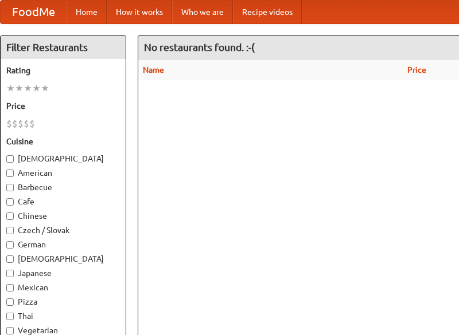  Describe the element at coordinates (87, 12) in the screenshot. I see `a: Home` at that location.